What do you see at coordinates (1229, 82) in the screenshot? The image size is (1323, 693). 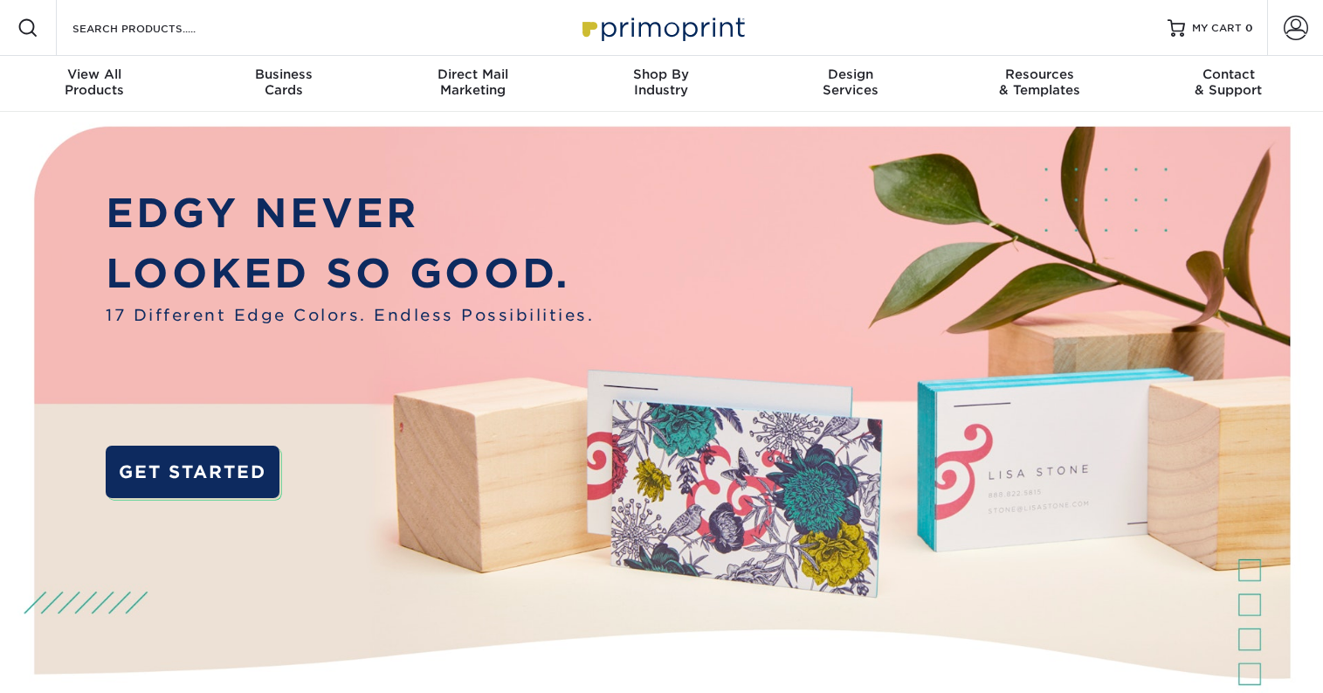 I see `div: & Support` at bounding box center [1229, 82].